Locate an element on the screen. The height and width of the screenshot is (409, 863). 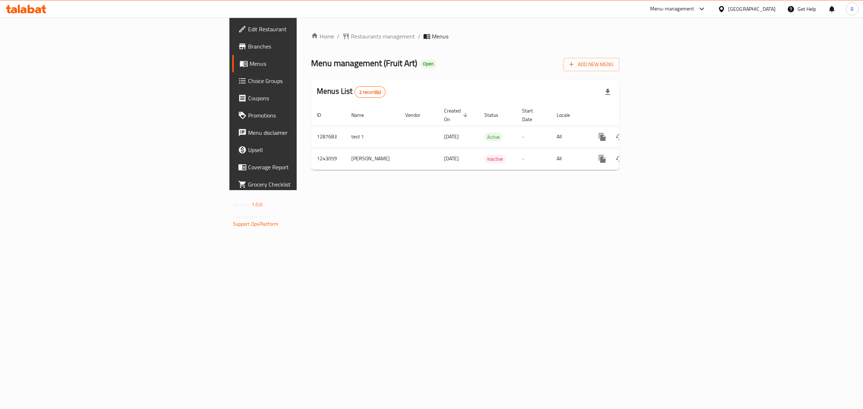
span: Inactive is located at coordinates (495, 159).